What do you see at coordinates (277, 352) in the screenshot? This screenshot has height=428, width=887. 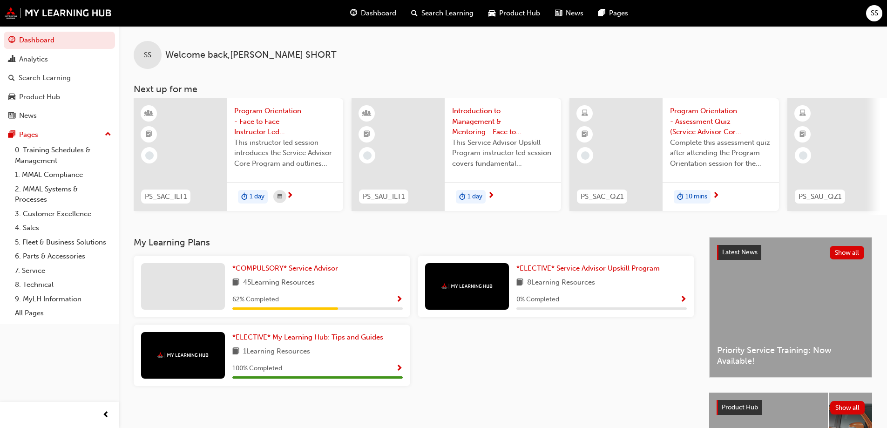 I see `span: 1 Learning Resources` at bounding box center [277, 352].